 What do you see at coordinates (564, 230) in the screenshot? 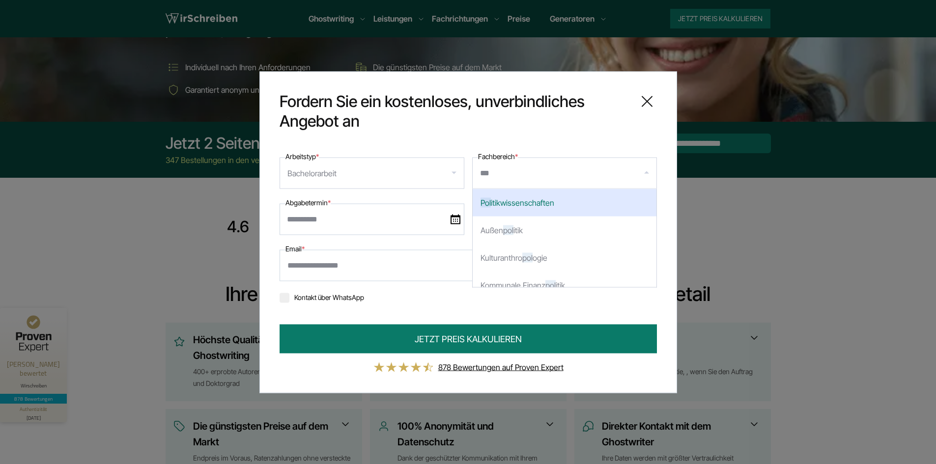
I see `div: Außen itik` at bounding box center [564, 230].